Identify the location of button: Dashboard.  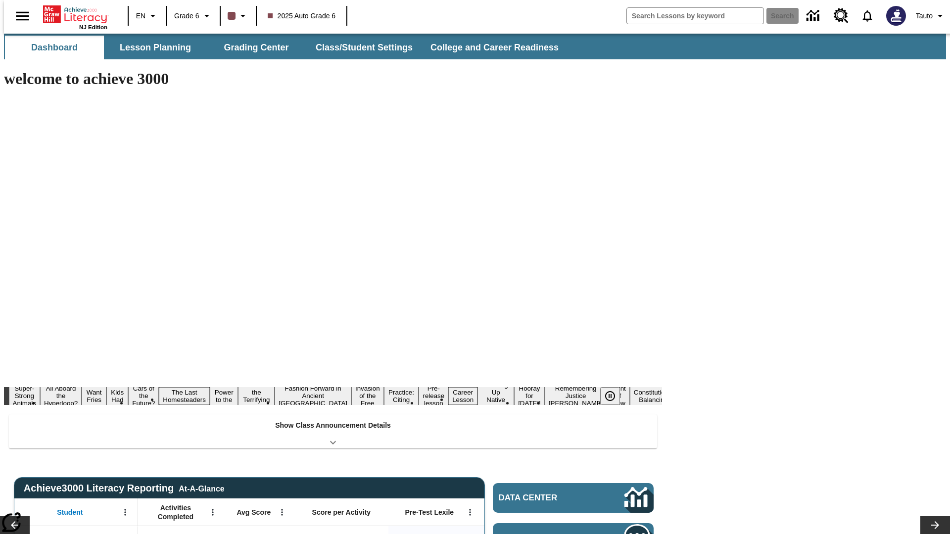
(54, 47).